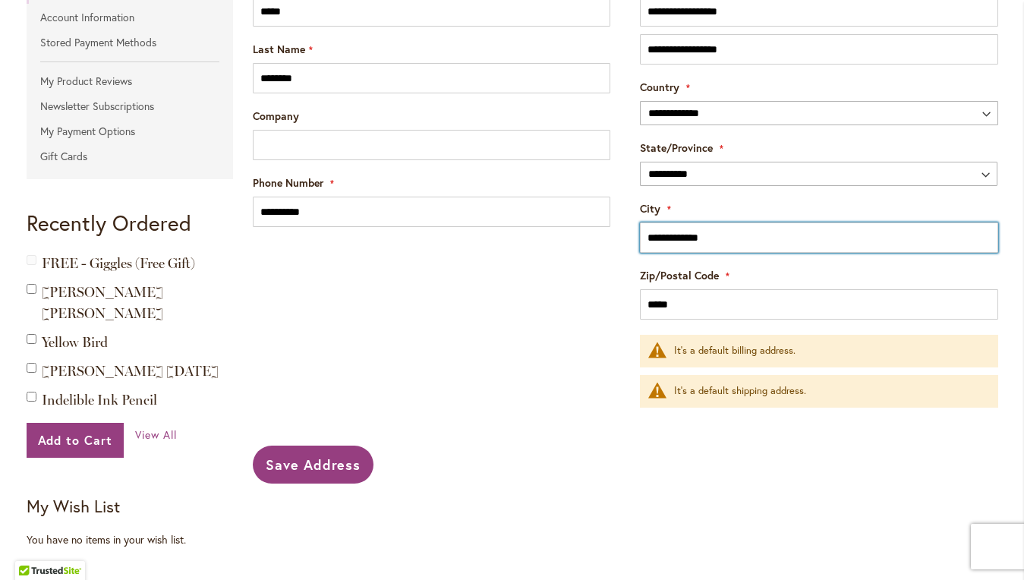 This screenshot has width=1024, height=580. What do you see at coordinates (130, 43) in the screenshot?
I see `a: Stored Payment Methods` at bounding box center [130, 43].